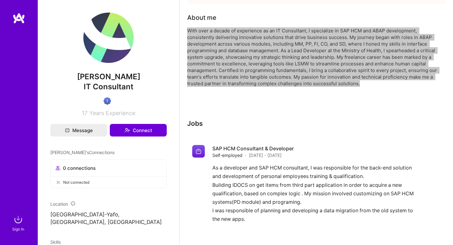  Describe the element at coordinates (202, 18) in the screenshot. I see `div: About me` at that location.